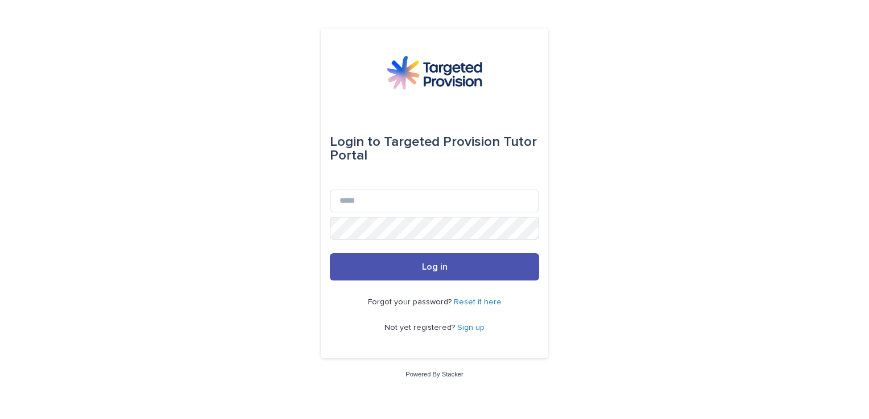 This screenshot has width=869, height=419. Describe the element at coordinates (477, 302) in the screenshot. I see `a: Reset it here` at that location.